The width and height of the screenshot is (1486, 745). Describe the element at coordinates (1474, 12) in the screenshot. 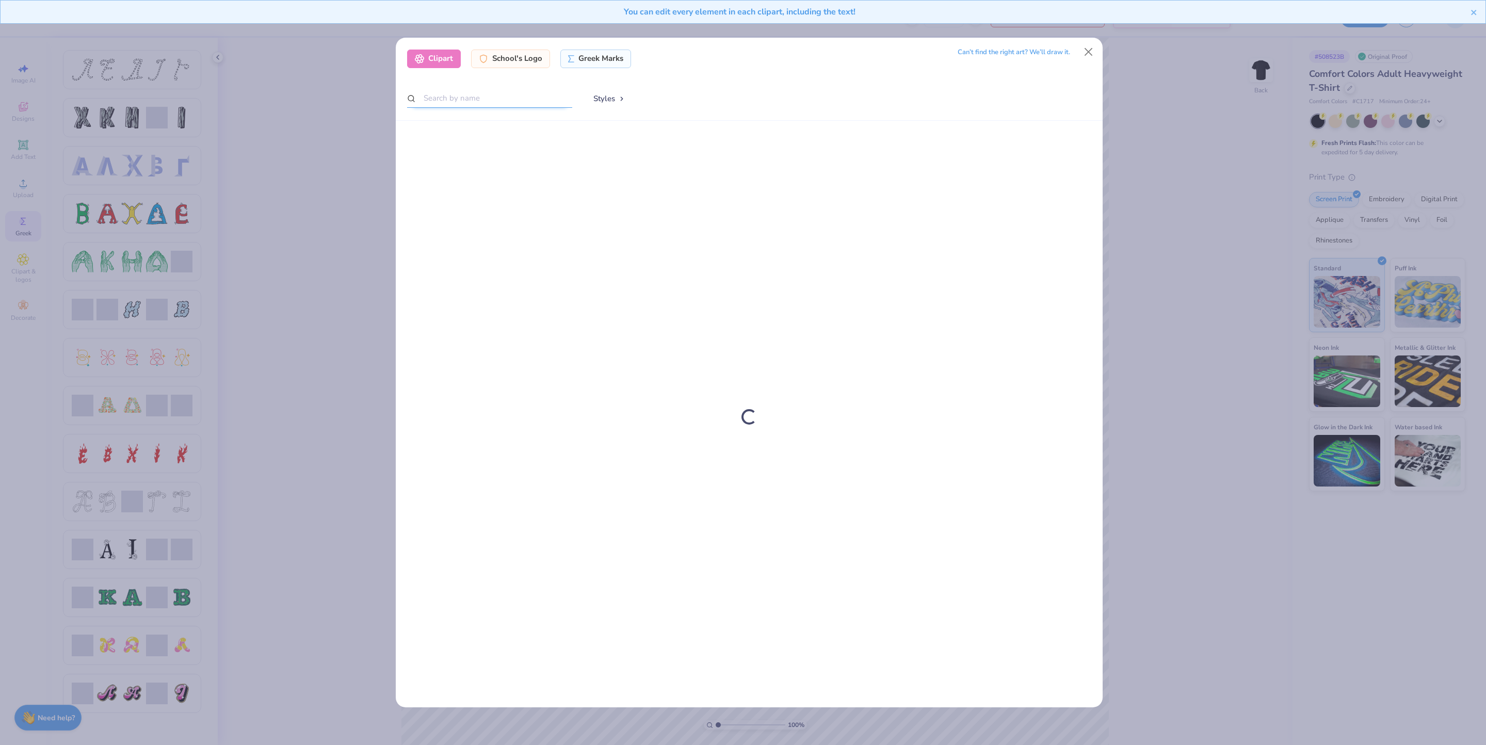

I see `button: close` at that location.